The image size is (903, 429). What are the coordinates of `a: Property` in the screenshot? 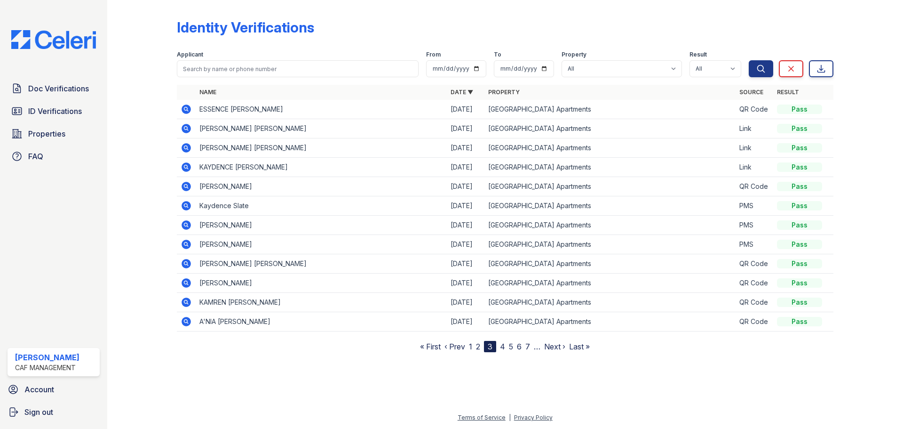 It's located at (504, 92).